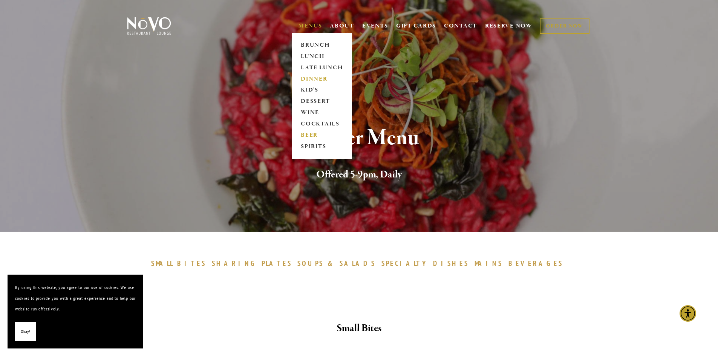 The height and width of the screenshot is (356, 718). Describe the element at coordinates (254, 263) in the screenshot. I see `a: SHARINGPLATES` at that location.